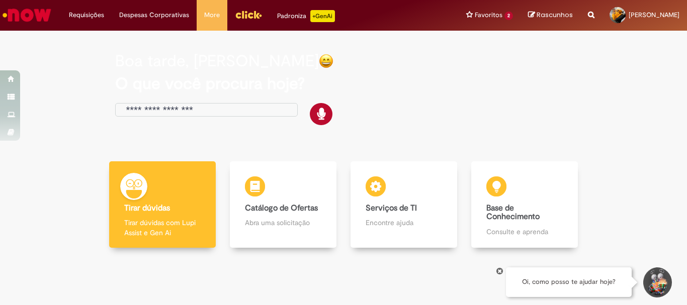 The height and width of the screenshot is (305, 687). I want to click on h2: O que você procura hoje?, so click(343, 84).